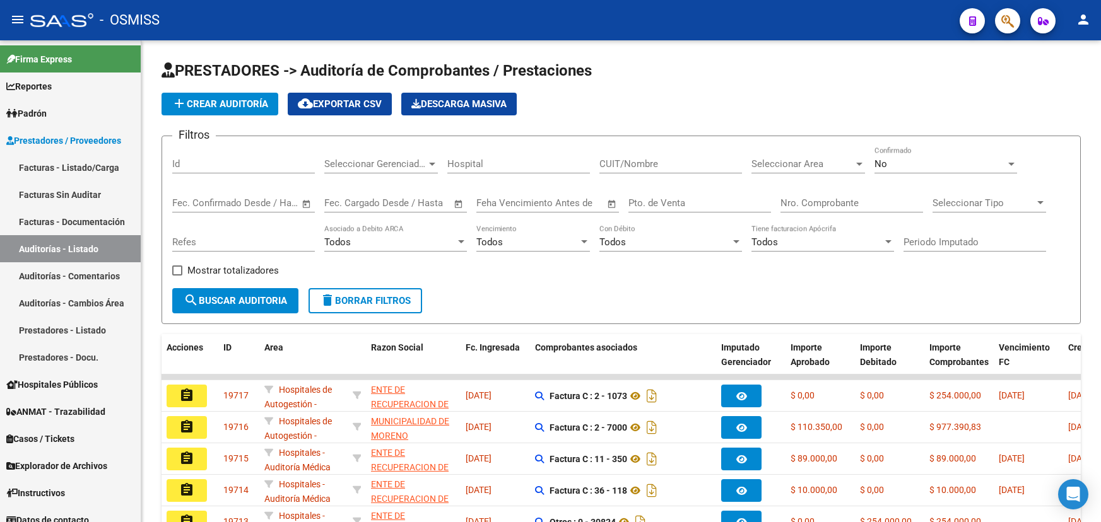 Image resolution: width=1101 pixels, height=522 pixels. What do you see at coordinates (495, 362) in the screenshot?
I see `datatable-header-cell: Fc. Ingresada` at bounding box center [495, 362].